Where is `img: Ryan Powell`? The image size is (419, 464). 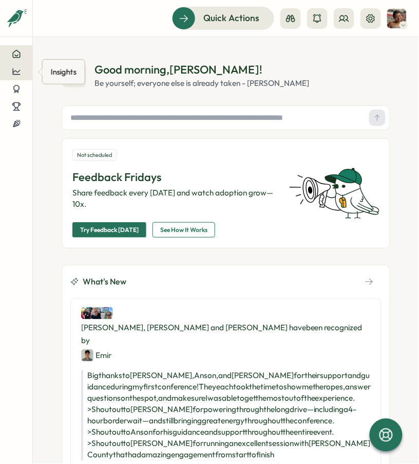 img: Ryan Powell is located at coordinates (107, 313).